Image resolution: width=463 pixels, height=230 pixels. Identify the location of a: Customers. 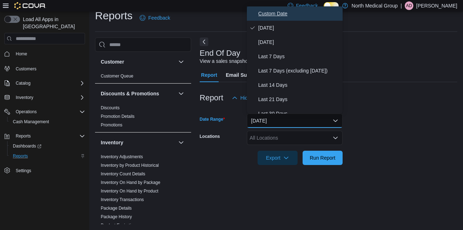
(26, 69).